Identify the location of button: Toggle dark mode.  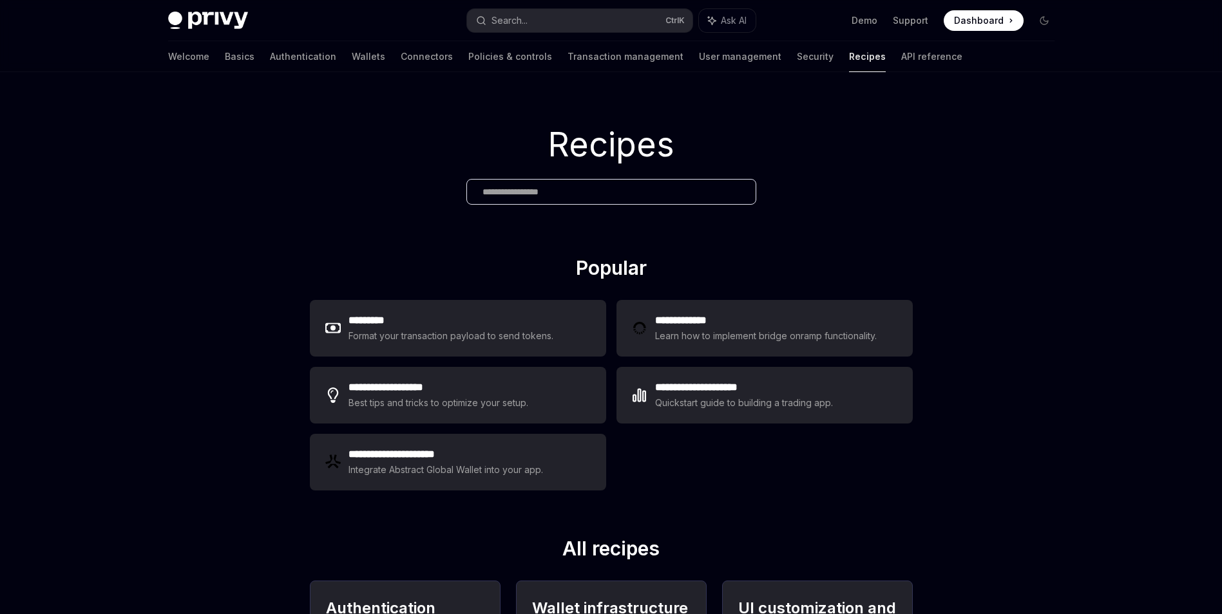
(1044, 21).